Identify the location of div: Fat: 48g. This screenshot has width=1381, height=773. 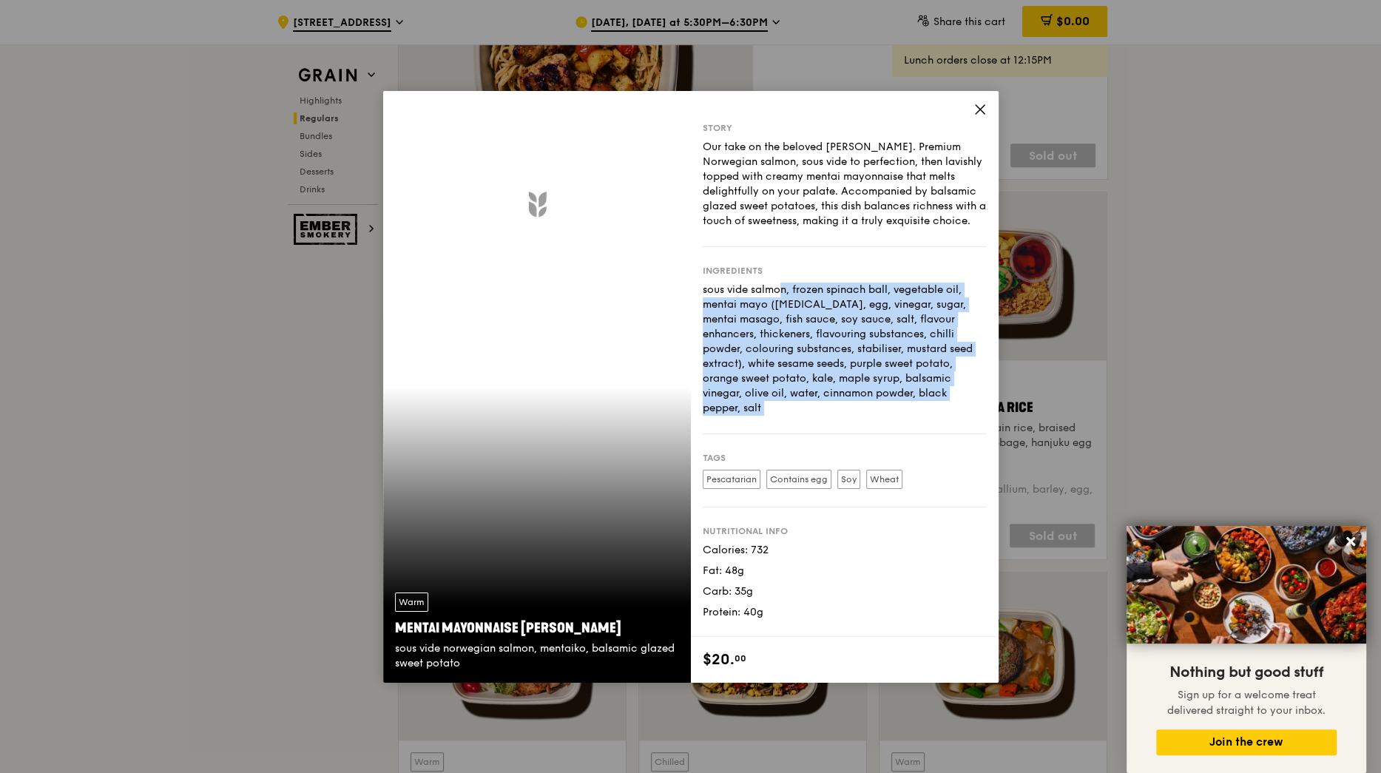
(845, 571).